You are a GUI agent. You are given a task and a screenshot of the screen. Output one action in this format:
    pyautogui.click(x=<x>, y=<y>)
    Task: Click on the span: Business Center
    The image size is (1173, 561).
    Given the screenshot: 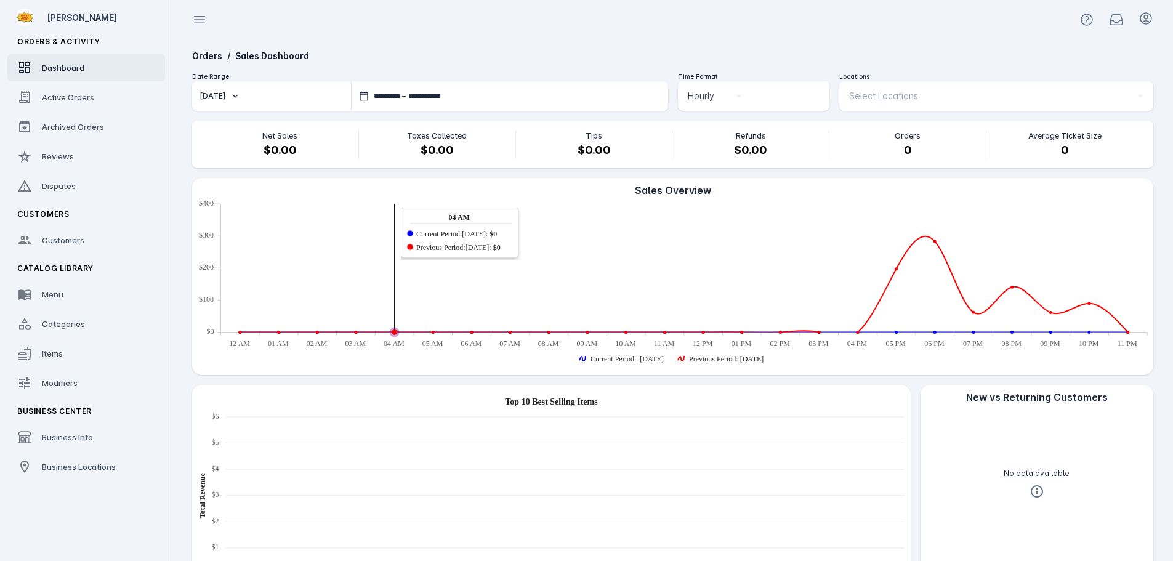 What is the action you would take?
    pyautogui.click(x=54, y=411)
    